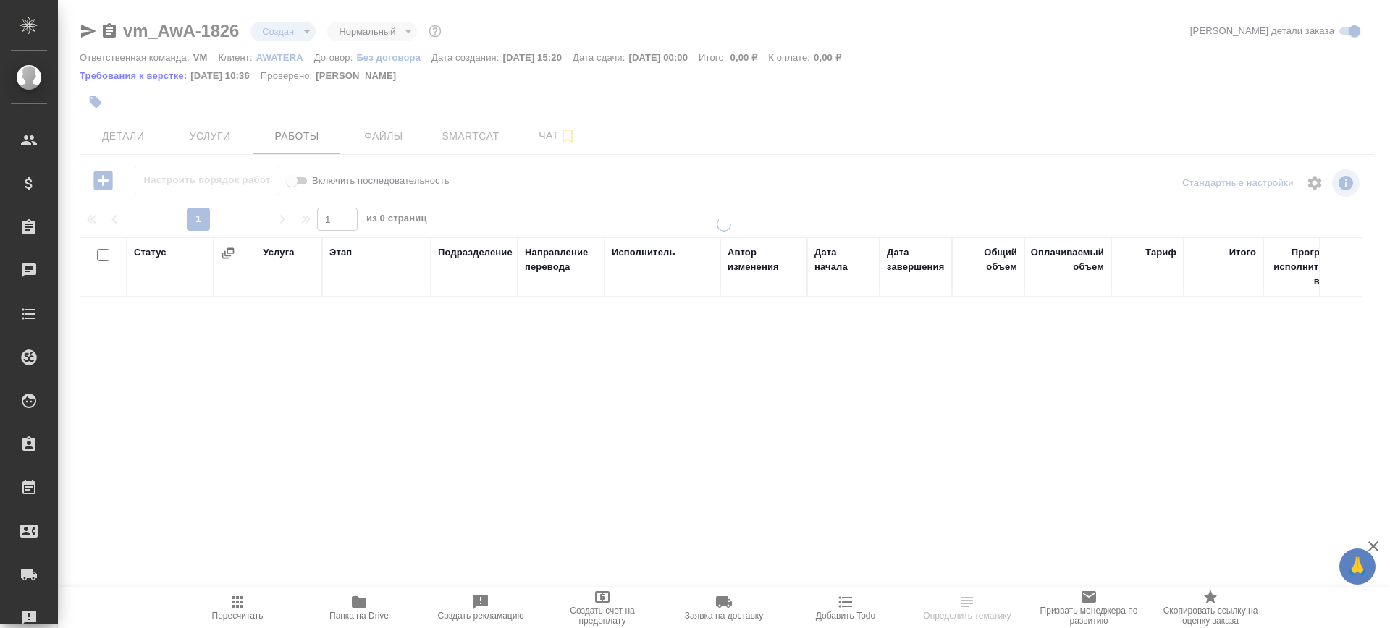  Describe the element at coordinates (561, 260) in the screenshot. I see `div: Направление перевода` at that location.